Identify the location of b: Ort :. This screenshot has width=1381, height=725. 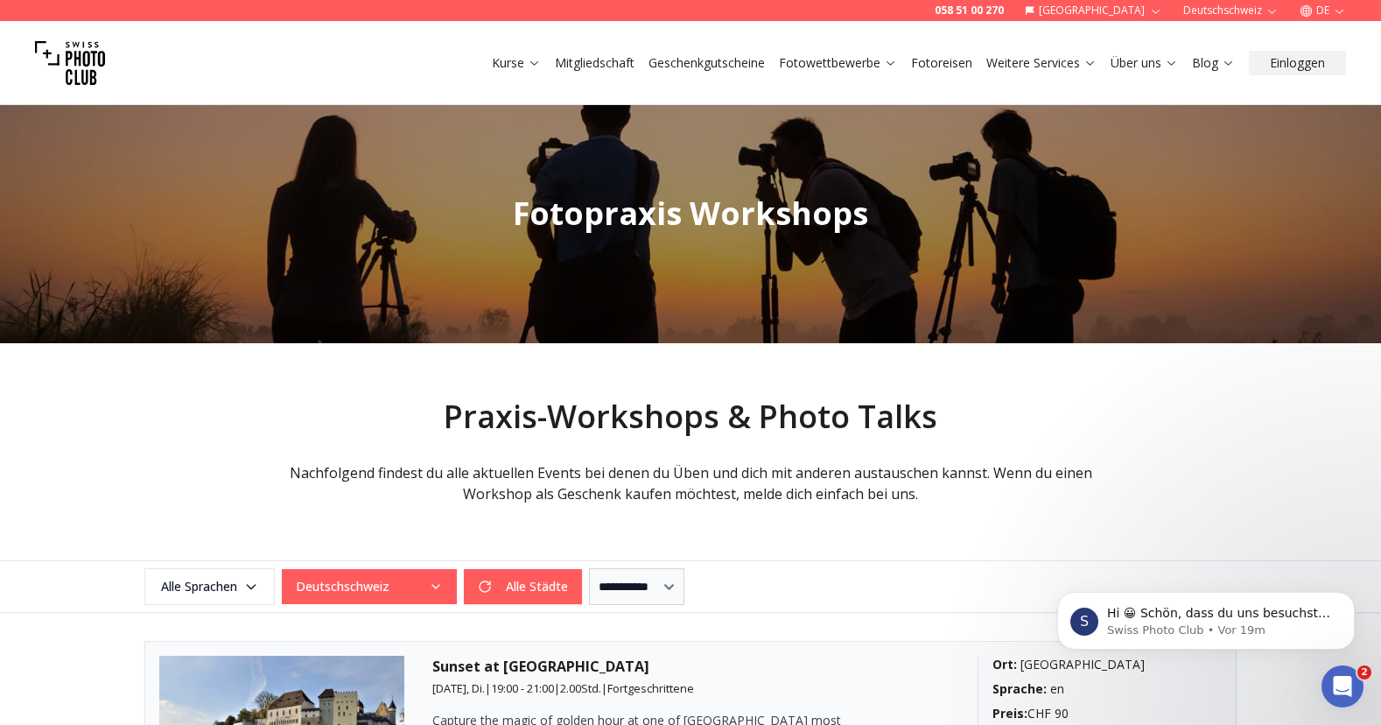
(1005, 663).